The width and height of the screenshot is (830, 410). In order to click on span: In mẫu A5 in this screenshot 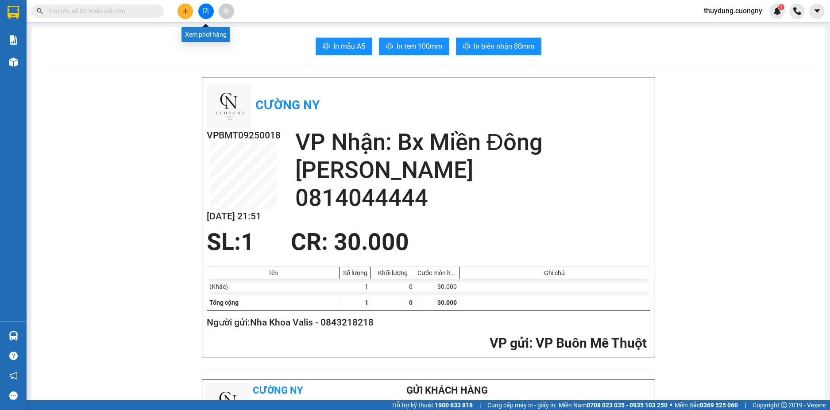, I will do `click(349, 46)`.